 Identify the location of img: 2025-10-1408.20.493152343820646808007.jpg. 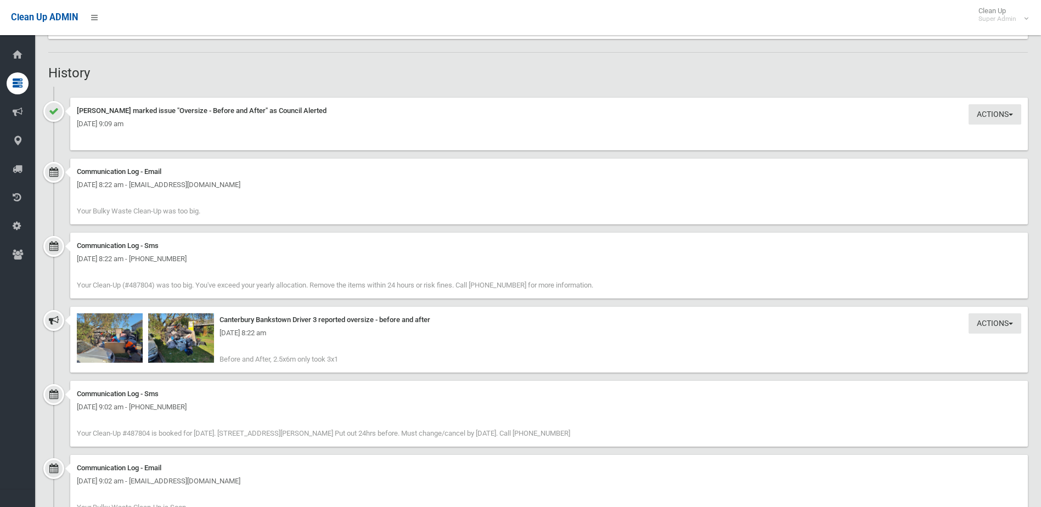
(181, 338).